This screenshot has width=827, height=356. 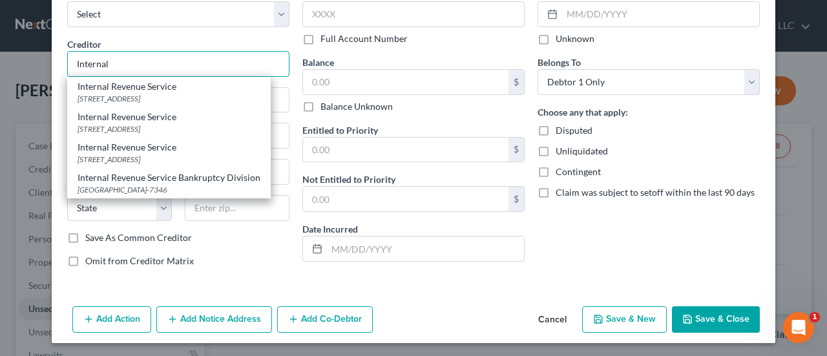 What do you see at coordinates (349, 179) in the screenshot?
I see `label: Not Entitled to Priority` at bounding box center [349, 179].